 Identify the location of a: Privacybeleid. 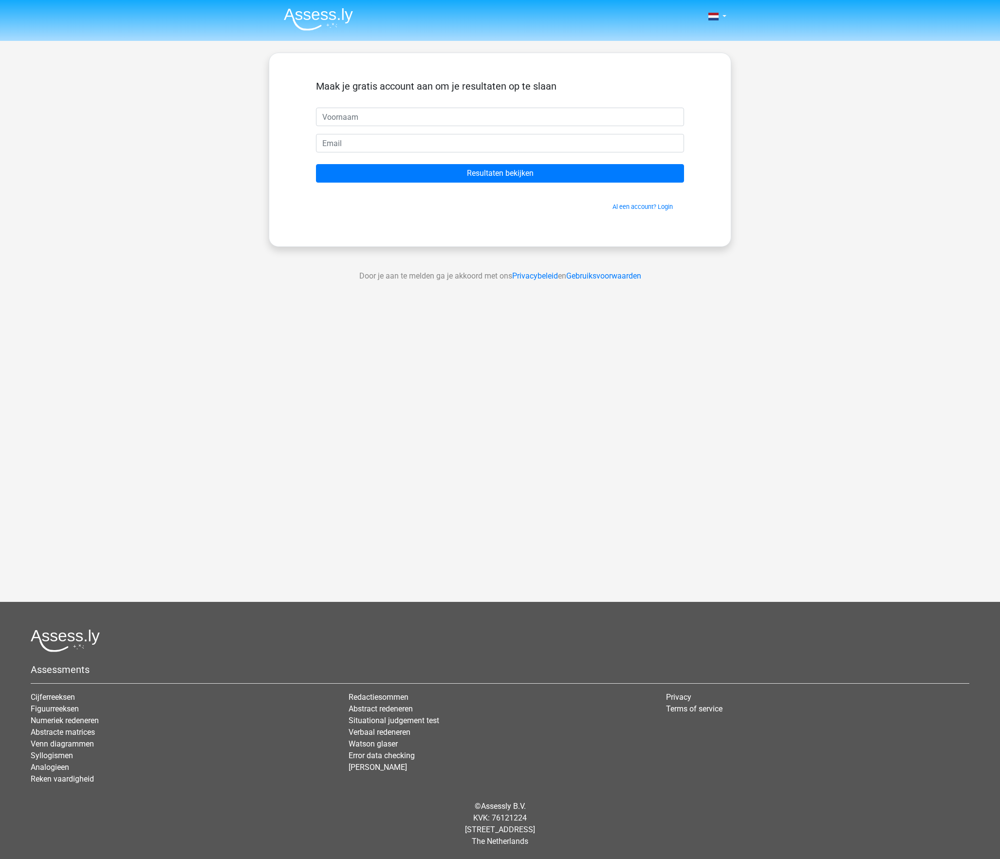
(535, 276).